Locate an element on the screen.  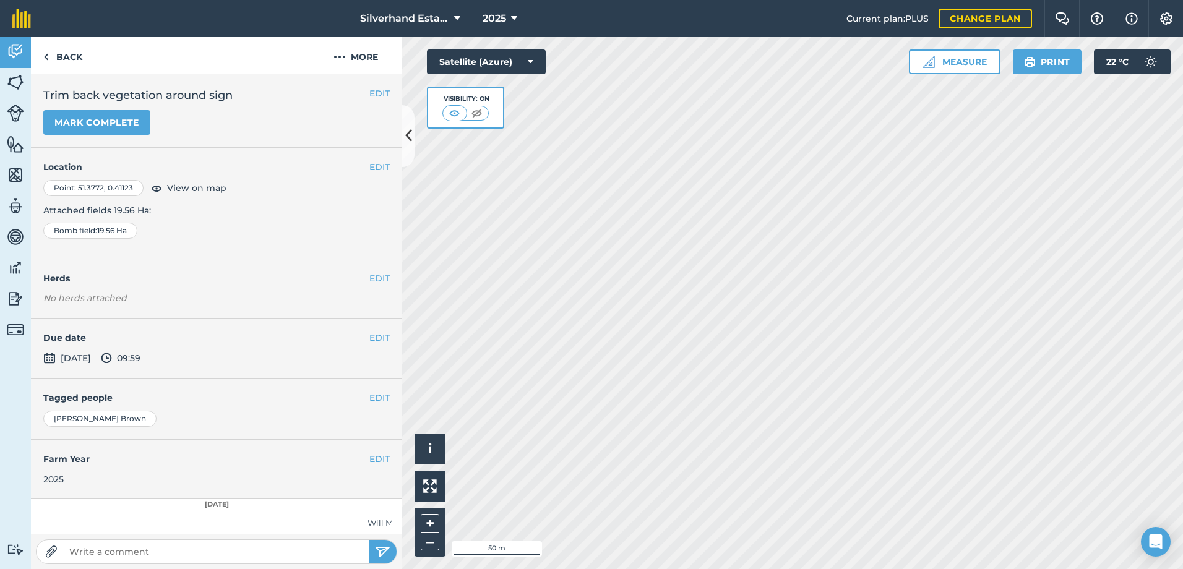
img: svg+xml;base64,PHN2ZyB4bWxucz0iaHR0cDovL3d3dy53My5vcmcvMjAwMC9zdmciIHdpZHRoPSI5IiBoZWlnaHQ9IjI0Ii... is located at coordinates (46, 57).